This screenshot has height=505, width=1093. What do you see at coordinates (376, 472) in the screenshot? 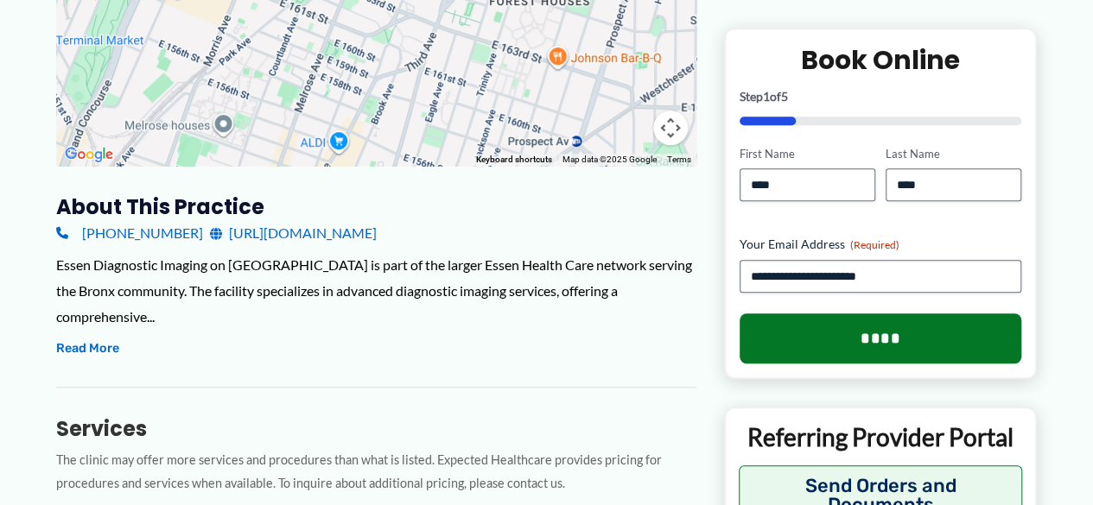
I see `p: The clinic may offer more services and procedures than what is listed. Expected Healthcare provid...` at bounding box center [376, 472].